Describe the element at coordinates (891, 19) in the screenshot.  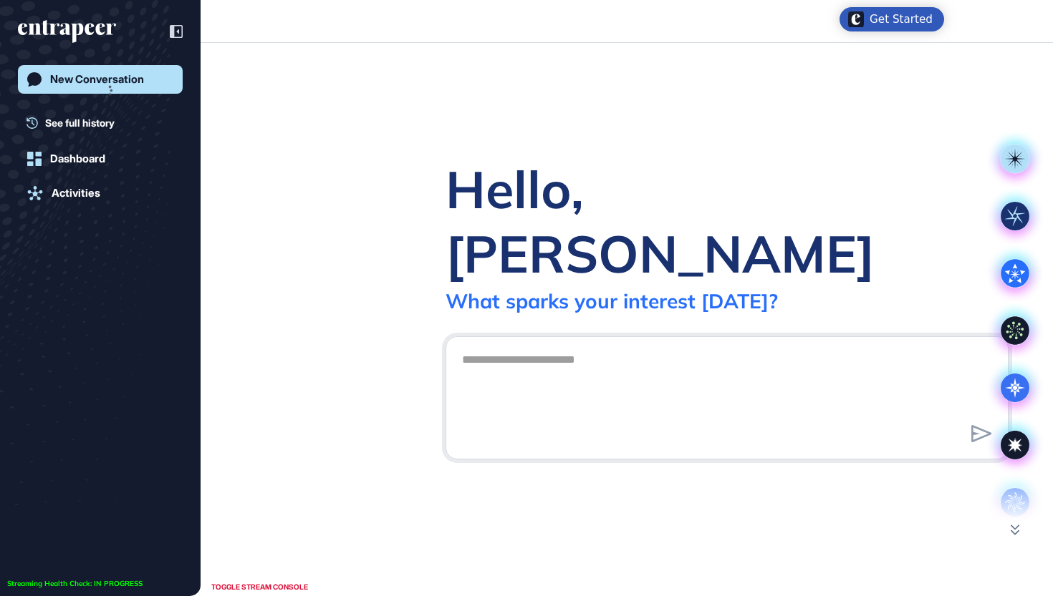
I see `div: Open Get Started checklist` at that location.